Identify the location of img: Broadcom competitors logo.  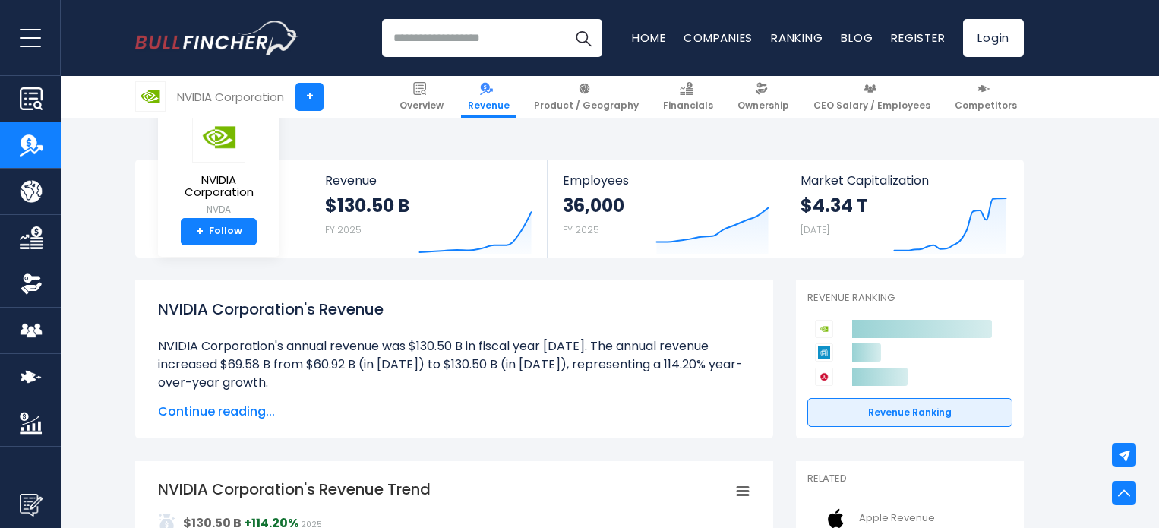
(824, 377).